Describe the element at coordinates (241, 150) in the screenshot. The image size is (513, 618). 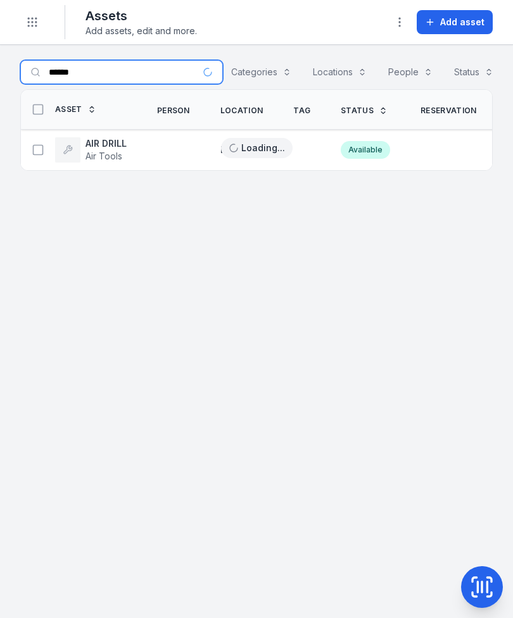
I see `a: Picton Shed 1 Tool Store (Storage)TA22` at that location.